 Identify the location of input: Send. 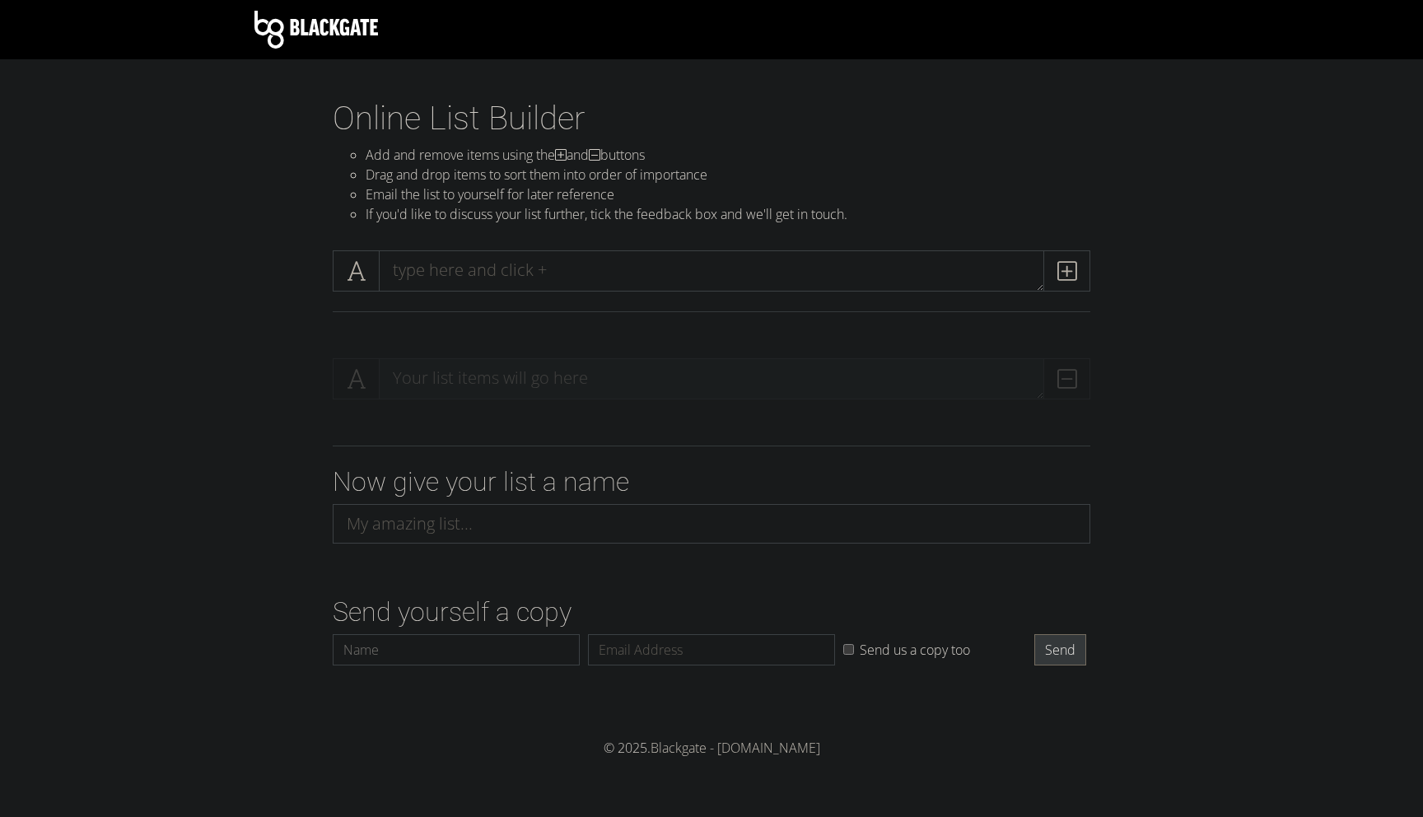
(1060, 650).